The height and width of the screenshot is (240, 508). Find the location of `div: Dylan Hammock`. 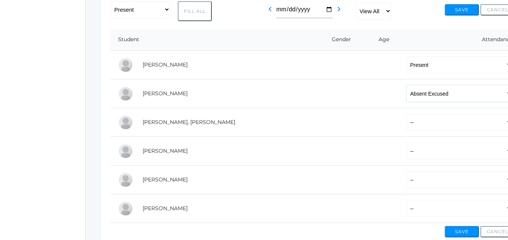

div: Dylan Hammock is located at coordinates (126, 94).